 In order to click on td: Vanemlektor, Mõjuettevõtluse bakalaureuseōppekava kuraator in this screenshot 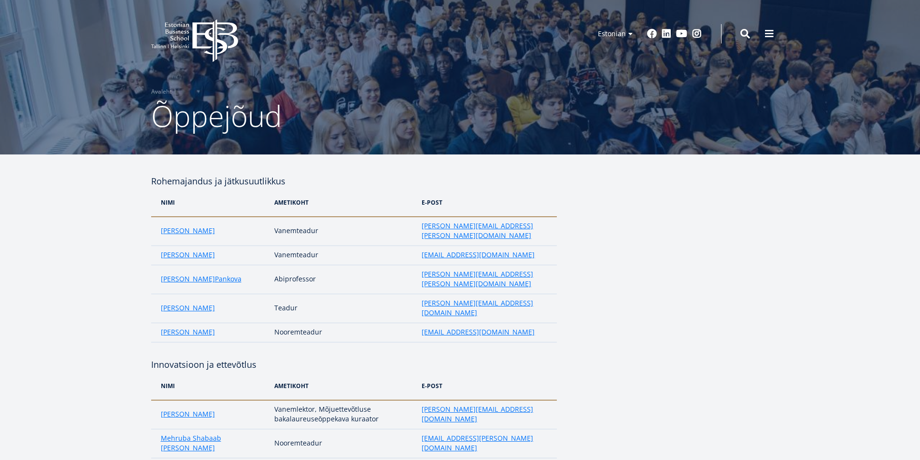, I will do `click(343, 415)`.